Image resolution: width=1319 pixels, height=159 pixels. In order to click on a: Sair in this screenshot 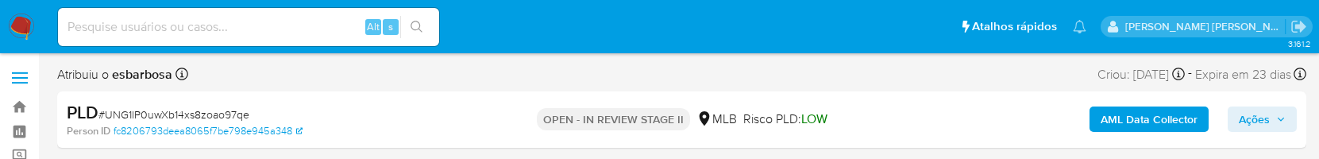, I will do `click(1298, 26)`.